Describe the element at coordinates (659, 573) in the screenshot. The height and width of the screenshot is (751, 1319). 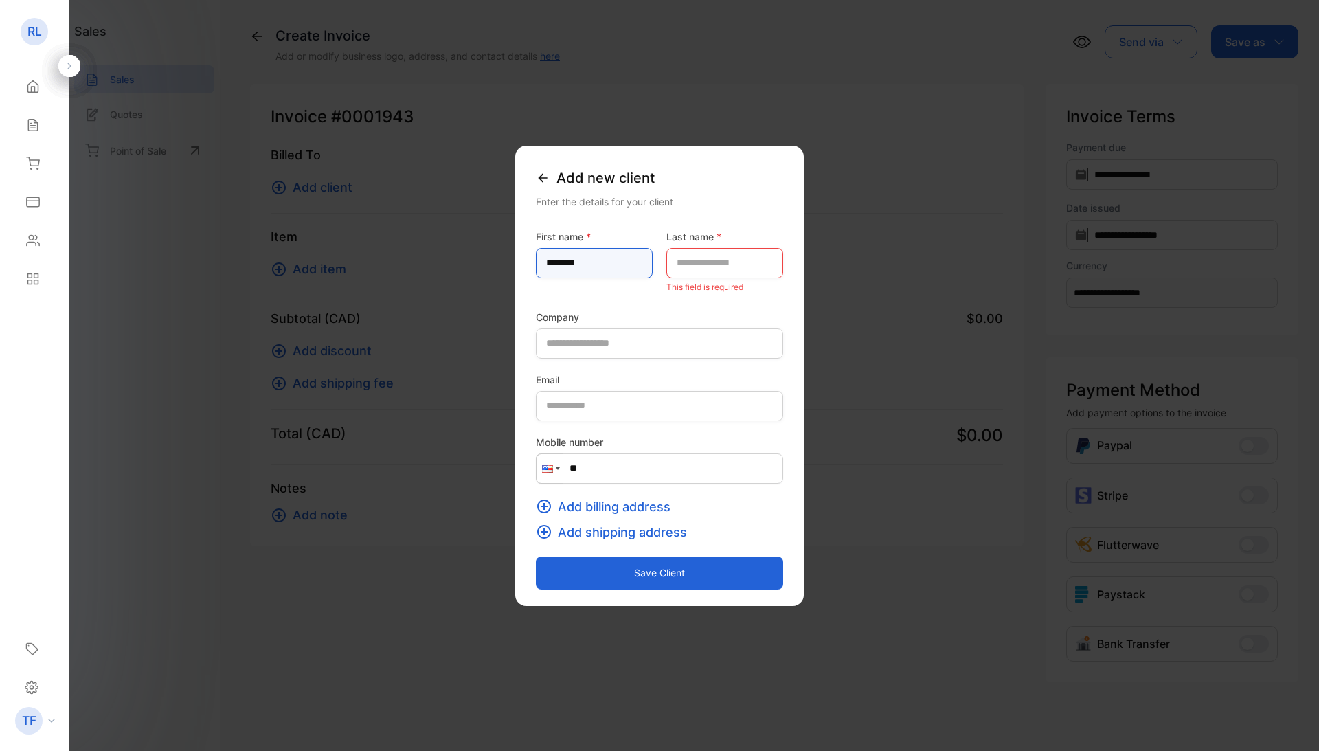
I see `button: Save client` at that location.